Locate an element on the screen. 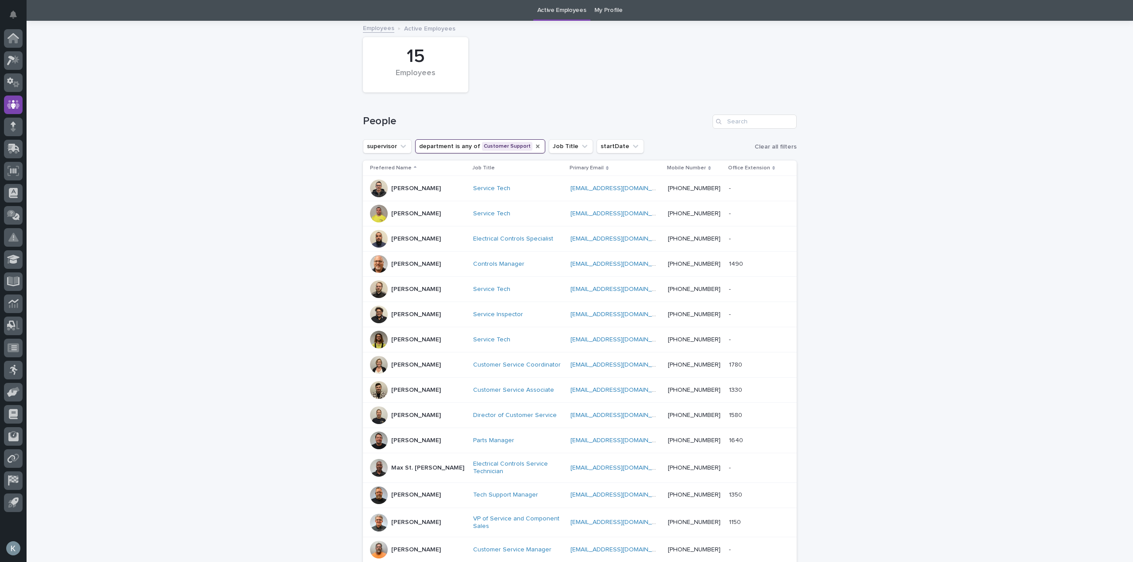  input: Search is located at coordinates (754, 122).